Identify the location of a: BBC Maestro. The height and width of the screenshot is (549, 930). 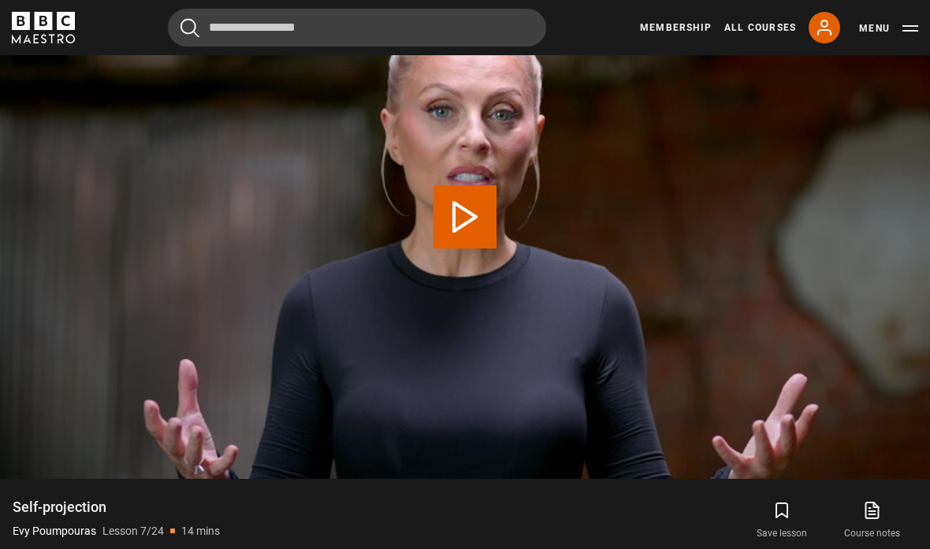
(43, 28).